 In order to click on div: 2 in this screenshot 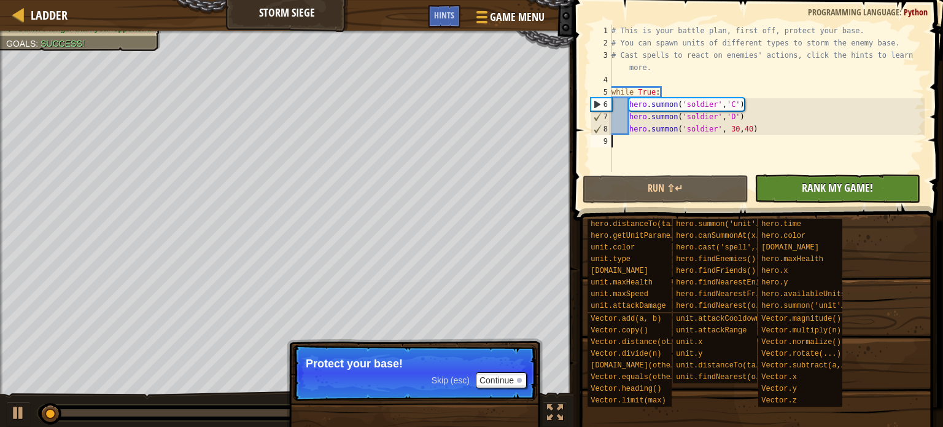, I will do `click(601, 43)`.